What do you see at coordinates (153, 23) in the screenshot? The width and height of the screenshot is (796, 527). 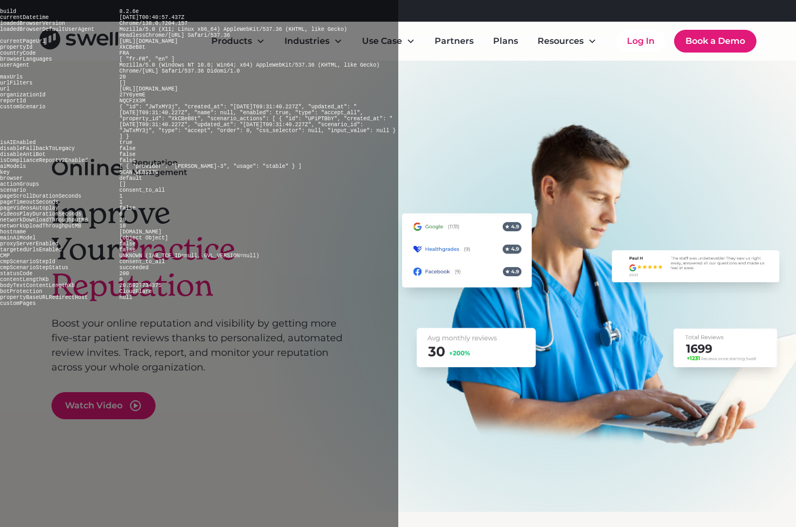 I see `pre: Chrome/138.0.7204.157` at bounding box center [153, 23].